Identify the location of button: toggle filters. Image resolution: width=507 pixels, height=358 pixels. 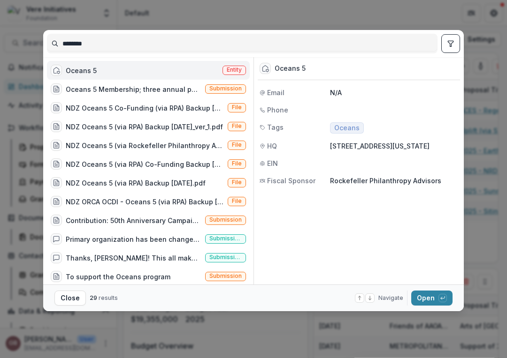
(450, 44).